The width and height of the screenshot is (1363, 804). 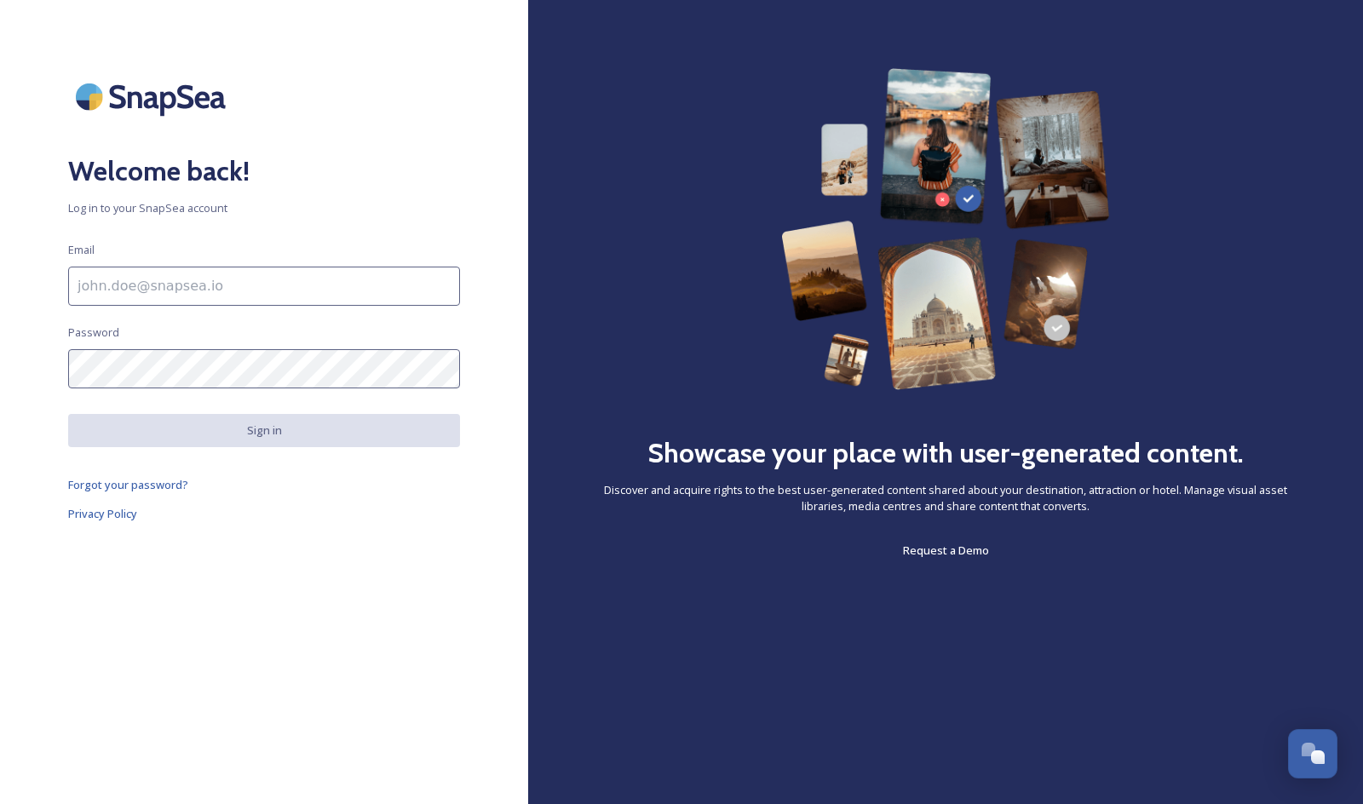 What do you see at coordinates (81, 250) in the screenshot?
I see `span: Email` at bounding box center [81, 250].